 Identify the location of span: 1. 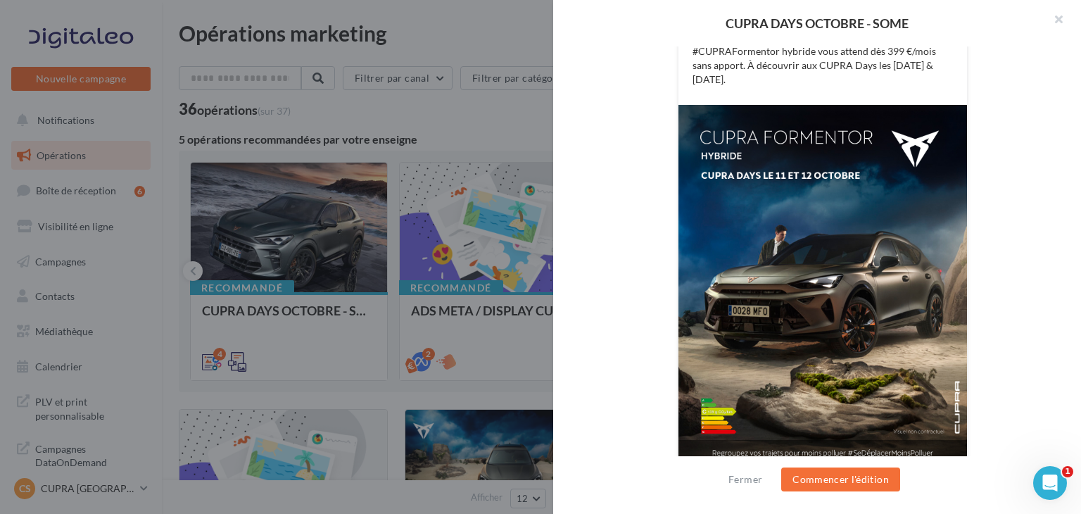
(1067, 471).